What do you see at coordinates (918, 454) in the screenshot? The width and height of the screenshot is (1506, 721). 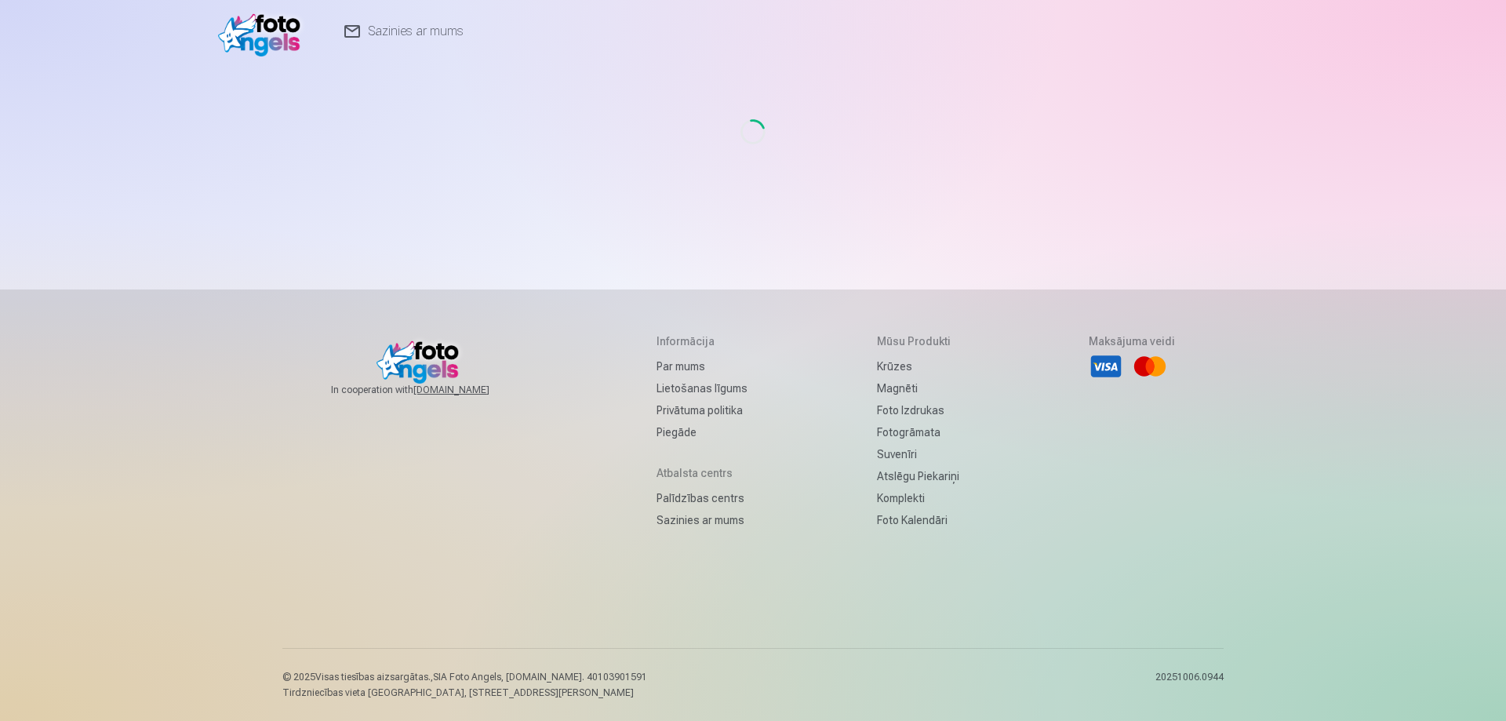 I see `a: Suvenīri` at bounding box center [918, 454].